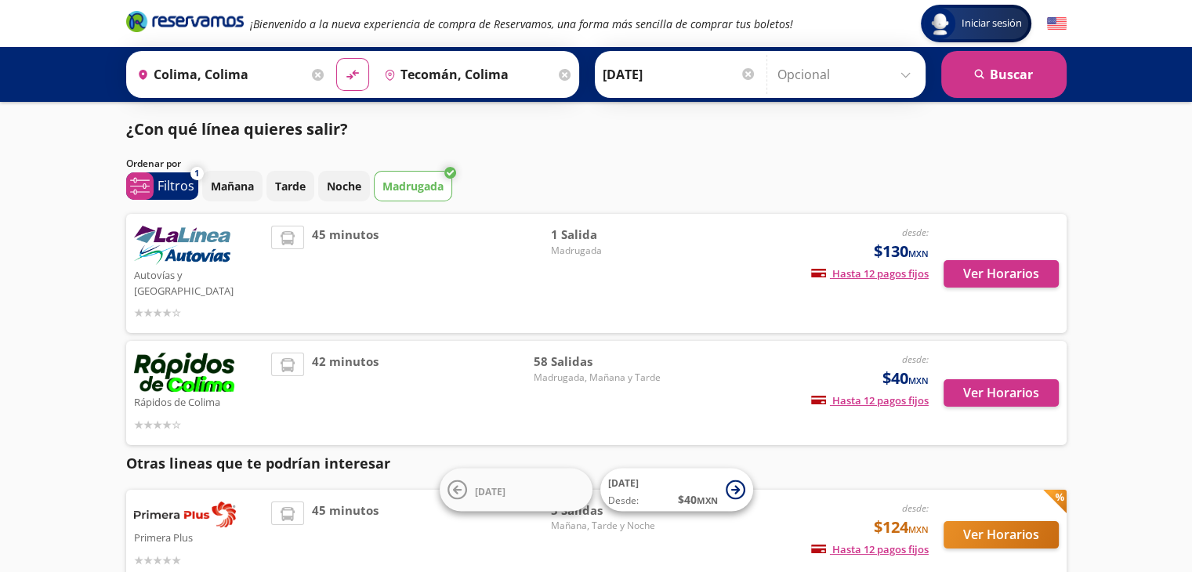  Describe the element at coordinates (905, 378) in the screenshot. I see `span: $40` at that location.